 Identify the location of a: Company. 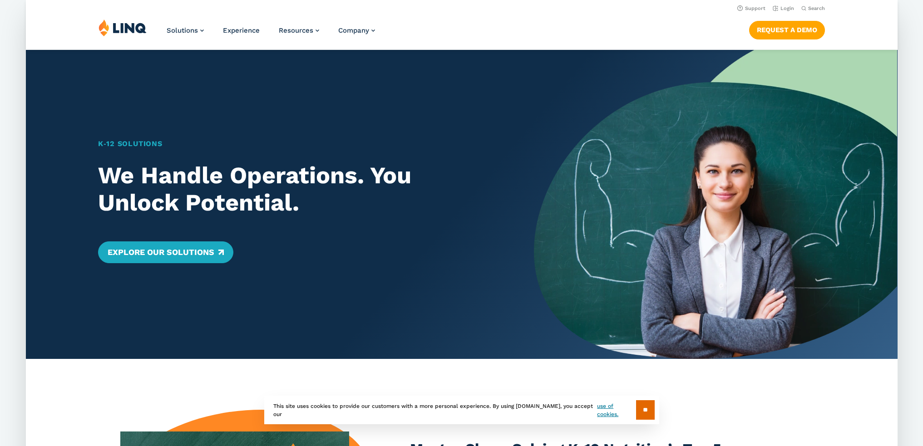
(356, 30).